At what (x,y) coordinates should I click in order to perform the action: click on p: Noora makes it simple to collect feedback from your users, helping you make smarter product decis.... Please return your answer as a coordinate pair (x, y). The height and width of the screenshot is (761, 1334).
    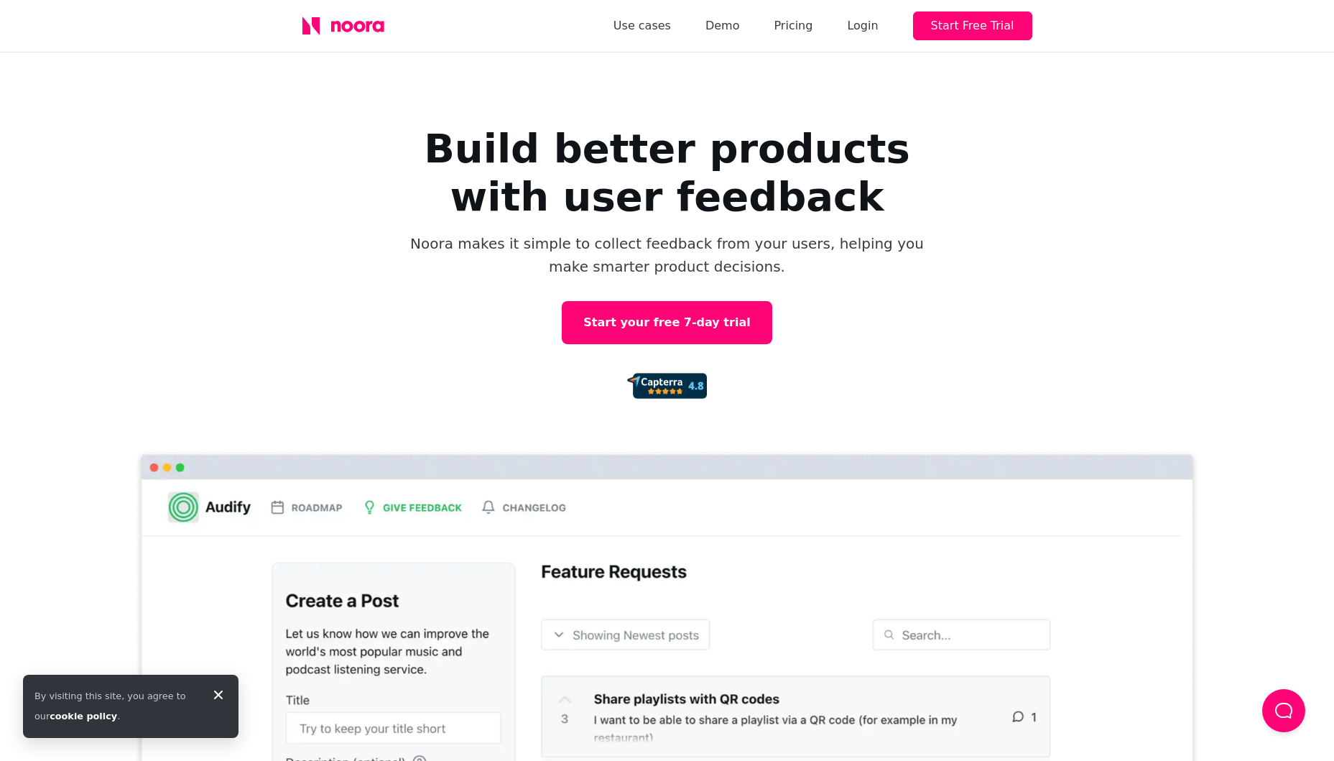
    Looking at the image, I should click on (667, 255).